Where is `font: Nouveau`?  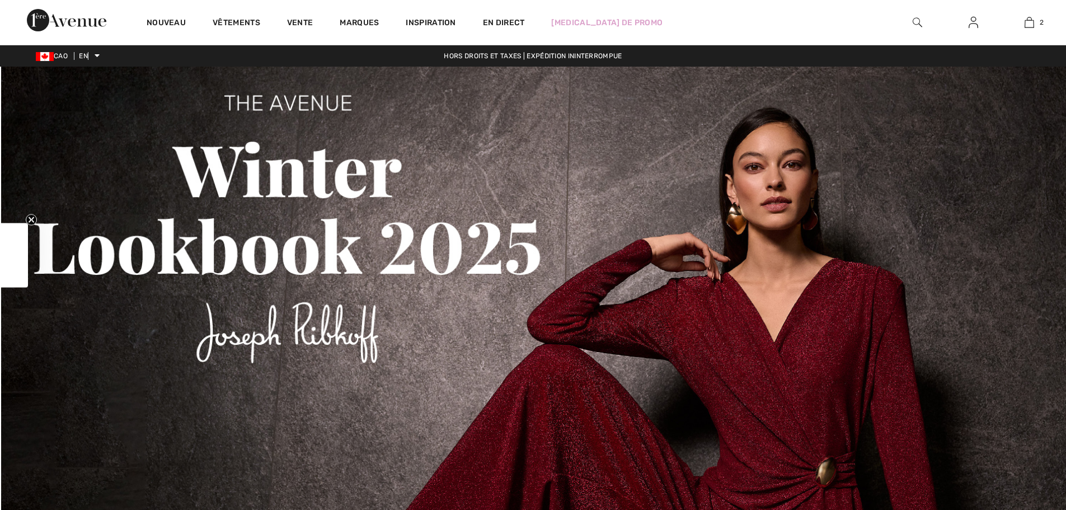 font: Nouveau is located at coordinates (166, 22).